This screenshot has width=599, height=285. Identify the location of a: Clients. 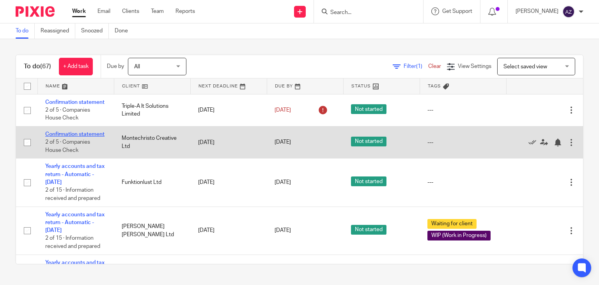
(131, 11).